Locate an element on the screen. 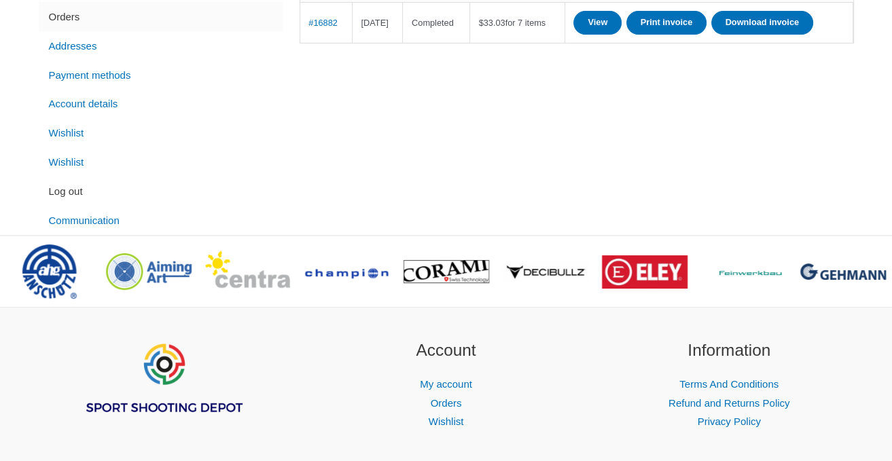 The width and height of the screenshot is (892, 461). td: for 7 items is located at coordinates (518, 22).